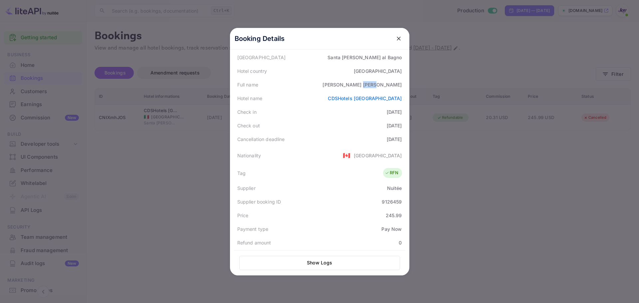 The width and height of the screenshot is (639, 303). Describe the element at coordinates (346, 155) in the screenshot. I see `span: United States` at that location.